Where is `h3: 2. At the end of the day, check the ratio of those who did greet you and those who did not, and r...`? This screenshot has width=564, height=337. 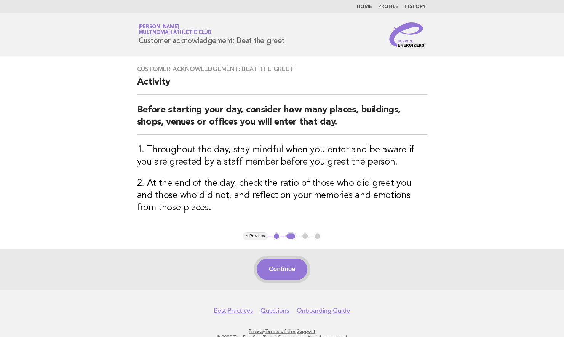 h3: 2. At the end of the day, check the ratio of those who did greet you and those who did not, and r... is located at coordinates (282, 196).